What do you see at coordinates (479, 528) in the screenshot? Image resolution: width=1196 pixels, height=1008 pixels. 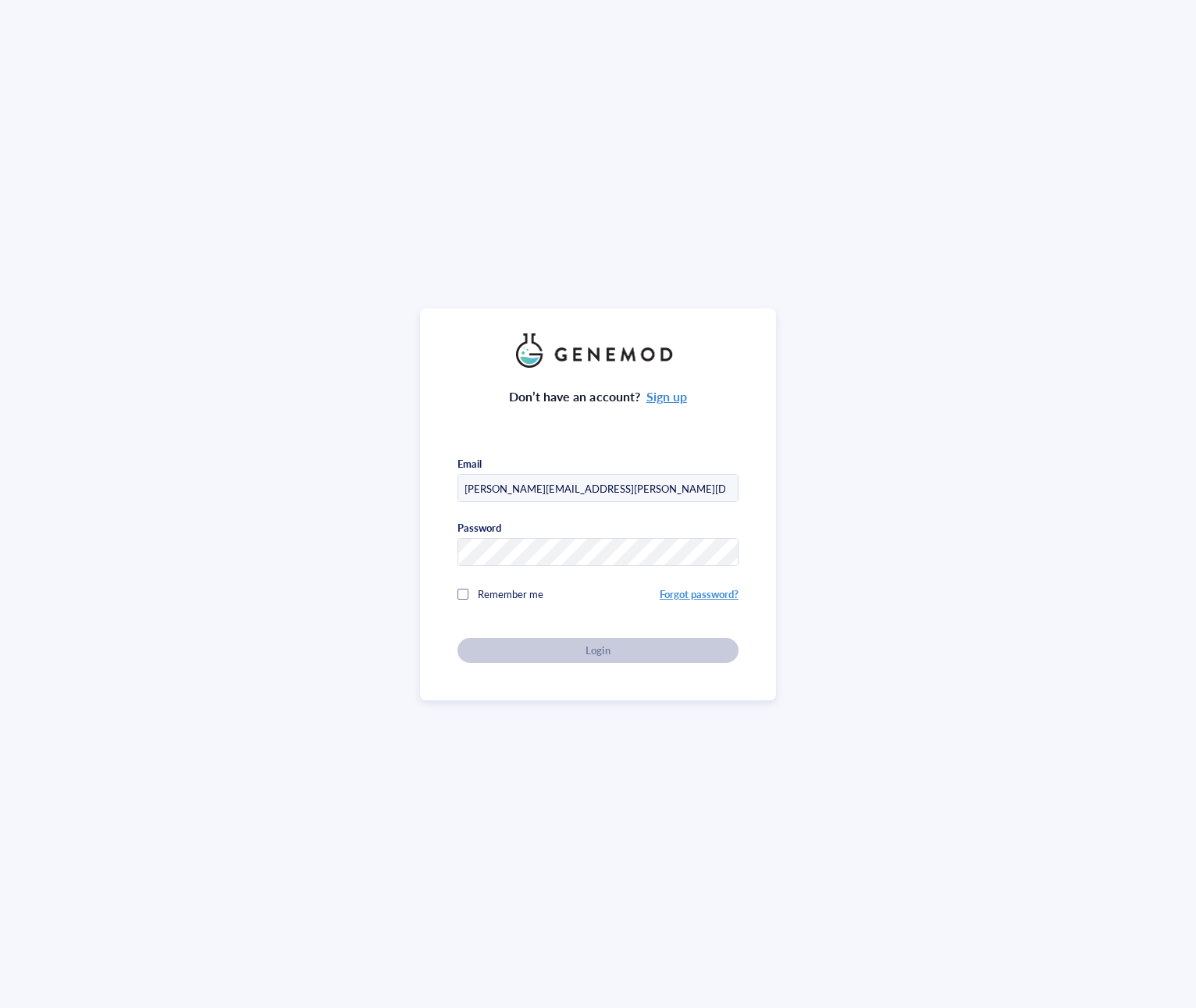 I see `div: Password` at bounding box center [479, 528].